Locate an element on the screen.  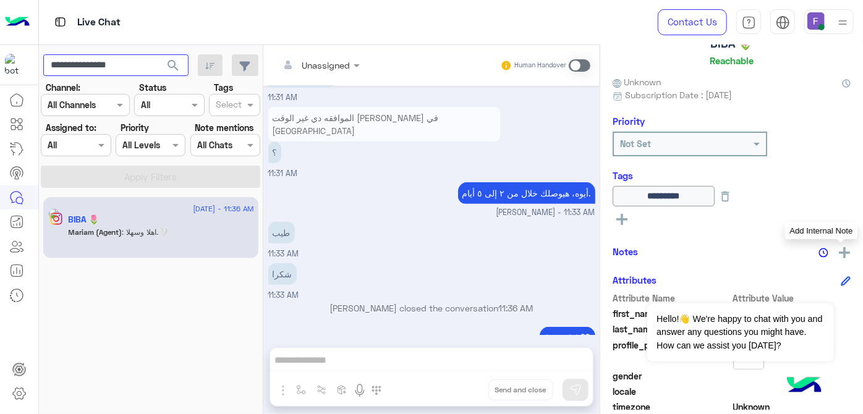
span: 11:36 AM is located at coordinates (516, 308).